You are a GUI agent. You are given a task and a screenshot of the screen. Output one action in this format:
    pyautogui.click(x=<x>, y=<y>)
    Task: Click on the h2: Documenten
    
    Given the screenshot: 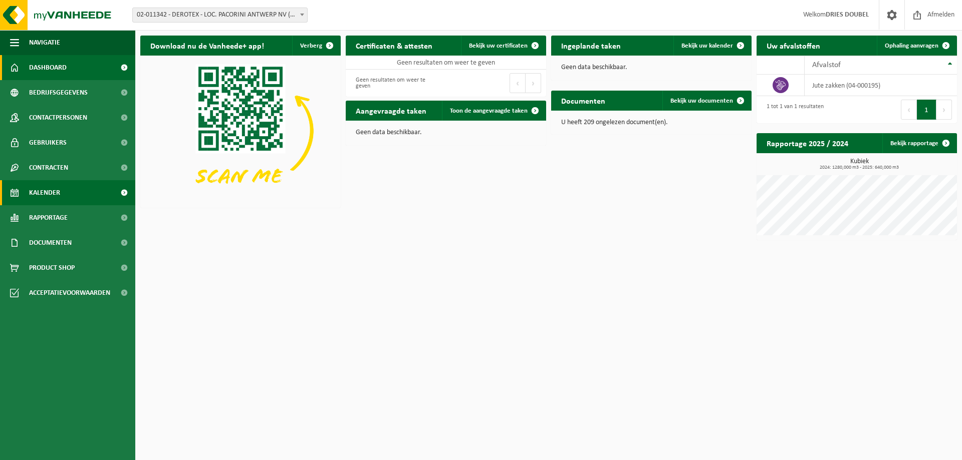 What is the action you would take?
    pyautogui.click(x=583, y=100)
    